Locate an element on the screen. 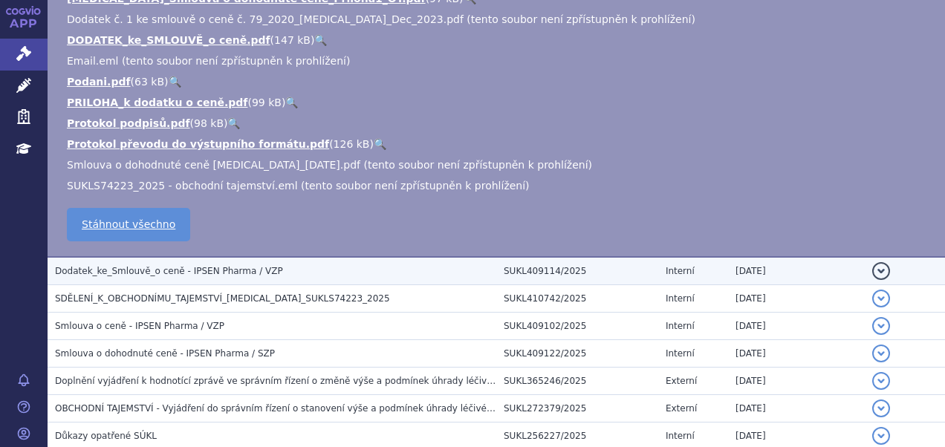 The width and height of the screenshot is (945, 447). span: OBCHODNÍ TAJEMSTVÍ - Vyjádření do správním řízení o stanovení výše a podmínek úhrady léčivého pří... is located at coordinates (380, 408).